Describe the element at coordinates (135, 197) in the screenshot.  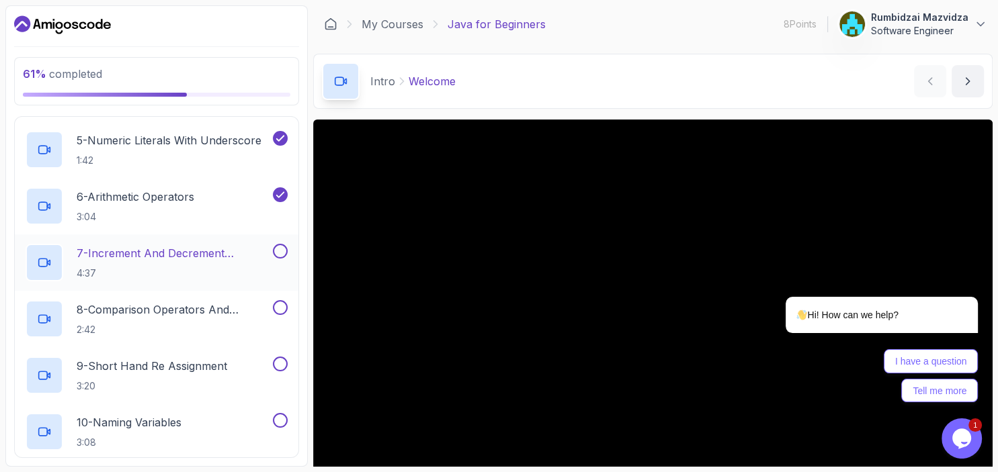
I see `p: 6 - Arithmetic Operators` at that location.